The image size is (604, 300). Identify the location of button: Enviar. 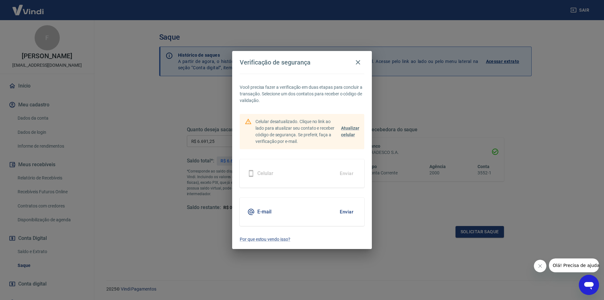
(346, 212).